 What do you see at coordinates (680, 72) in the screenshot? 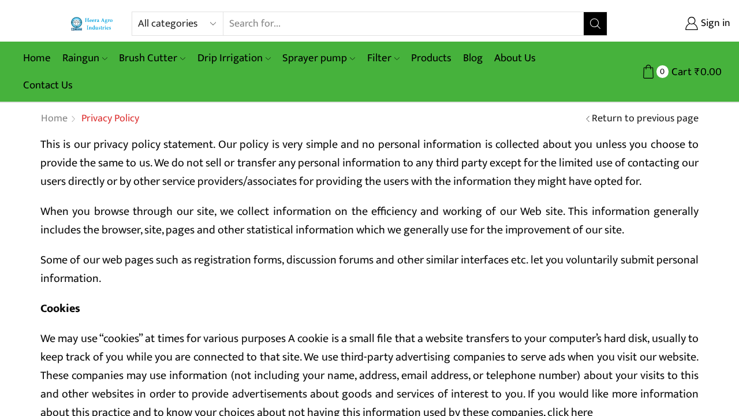
I see `span: Cart` at bounding box center [680, 72].